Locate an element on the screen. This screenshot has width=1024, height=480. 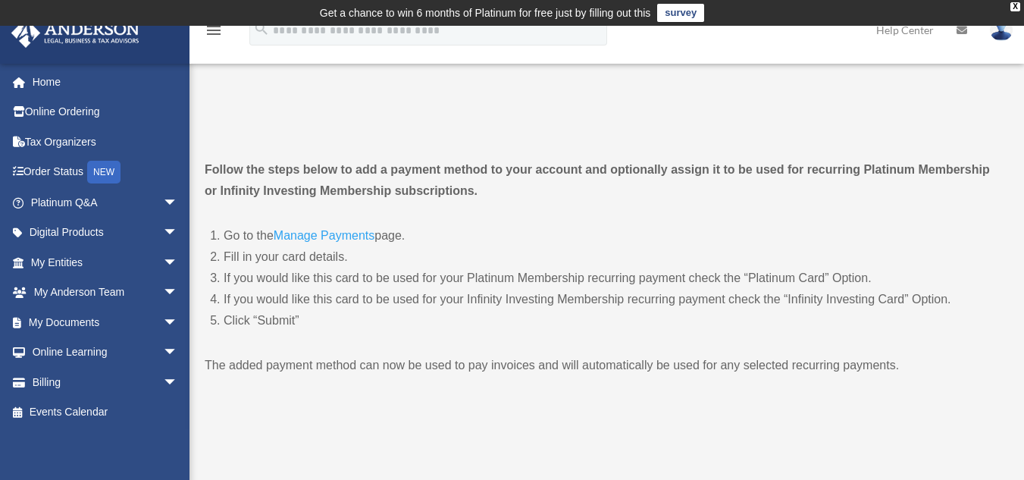
a: My Documentsarrow_drop_down is located at coordinates (105, 322).